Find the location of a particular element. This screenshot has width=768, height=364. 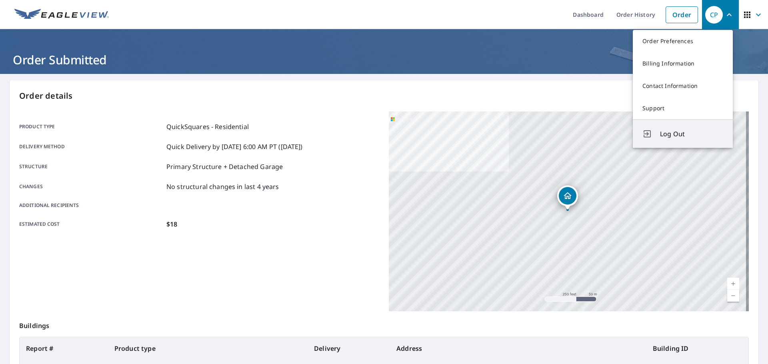

a: Current Level 17, Zoom In is located at coordinates (733, 284).